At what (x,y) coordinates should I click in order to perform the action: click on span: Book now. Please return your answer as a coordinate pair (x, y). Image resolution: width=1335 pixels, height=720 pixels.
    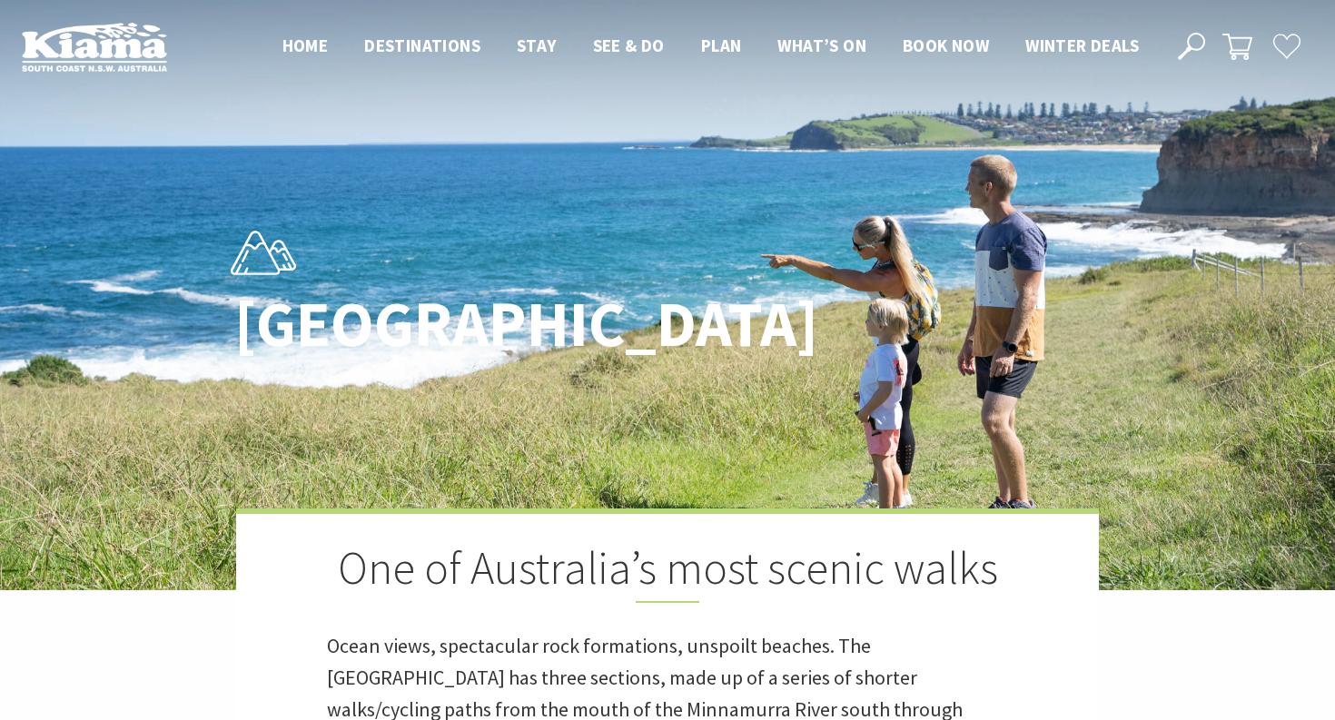
    Looking at the image, I should click on (946, 45).